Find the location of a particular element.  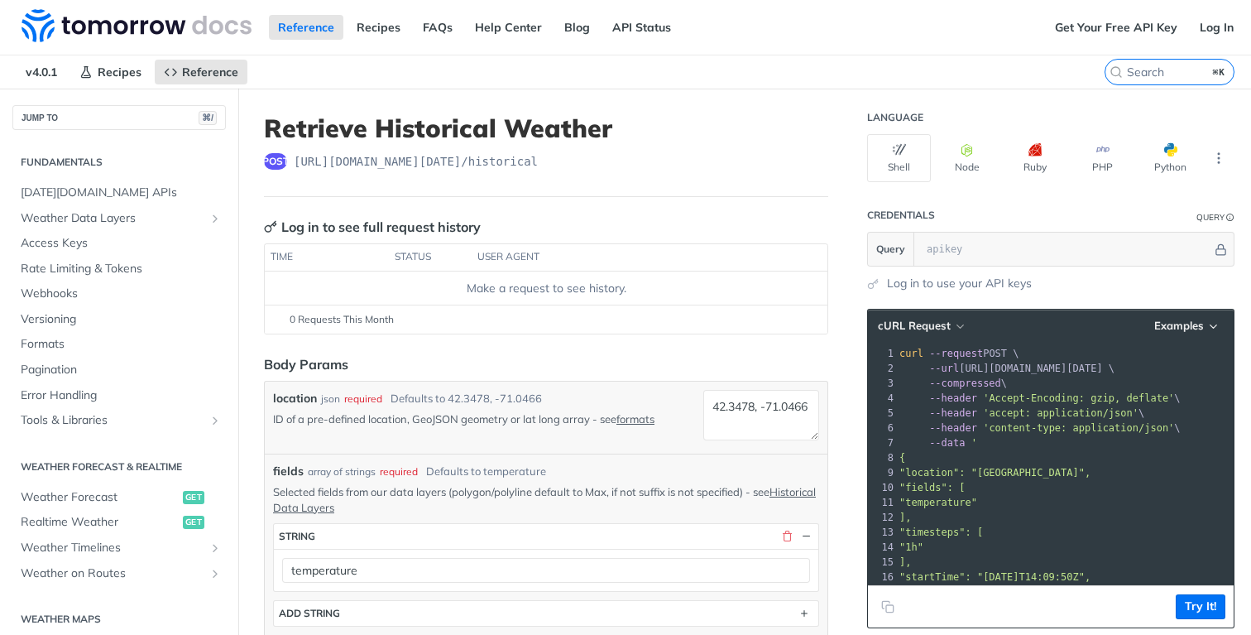

button: Show subpages for Weather on Routes is located at coordinates (215, 573).